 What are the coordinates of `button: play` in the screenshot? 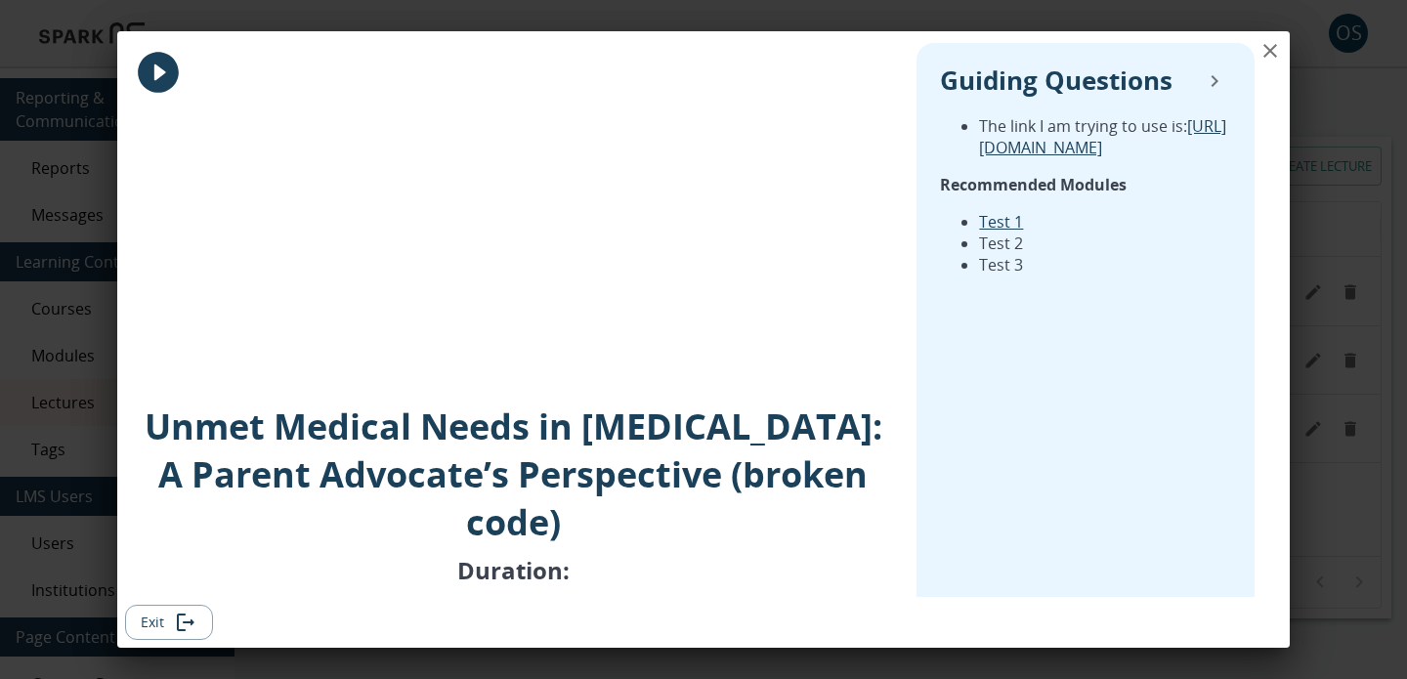 It's located at (158, 72).